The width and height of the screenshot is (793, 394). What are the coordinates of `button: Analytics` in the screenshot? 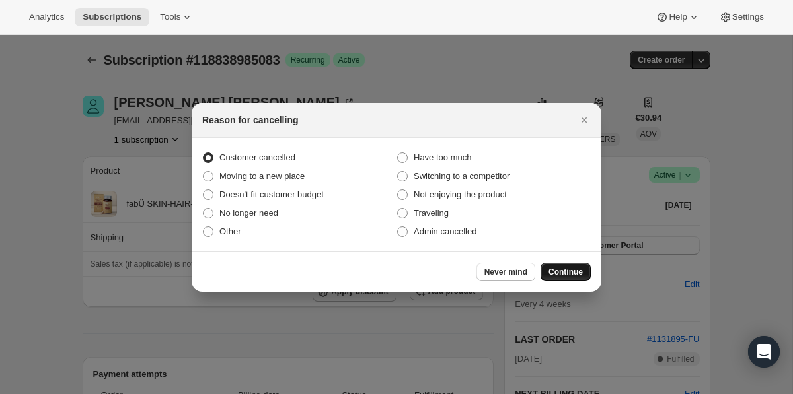 It's located at (46, 17).